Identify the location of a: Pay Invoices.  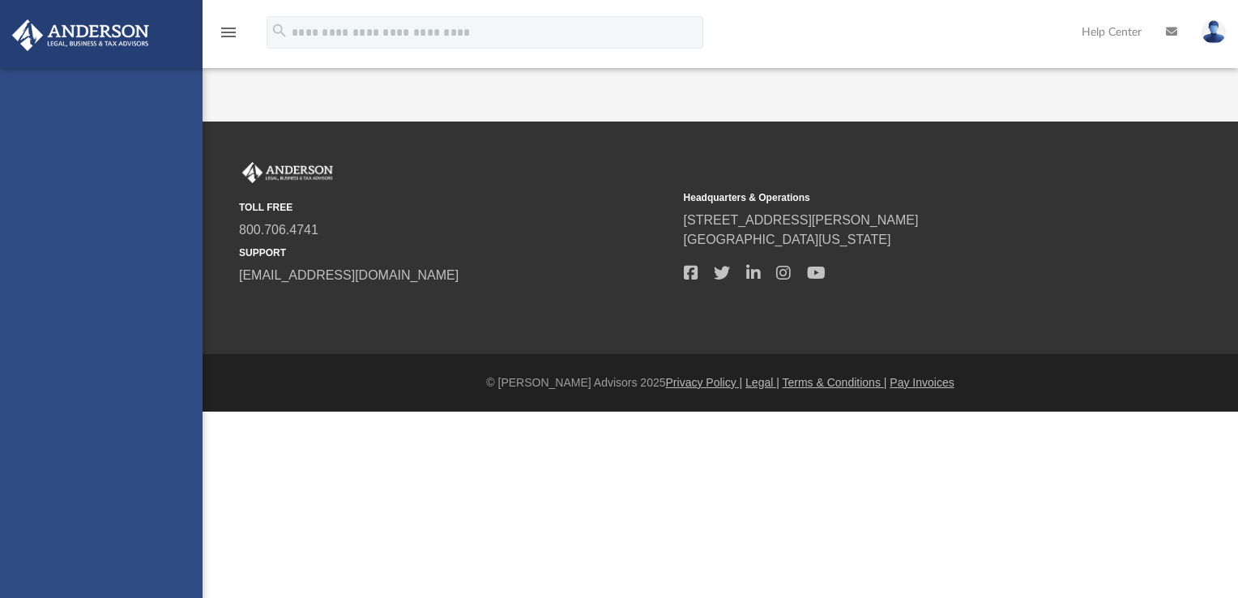
(921, 382).